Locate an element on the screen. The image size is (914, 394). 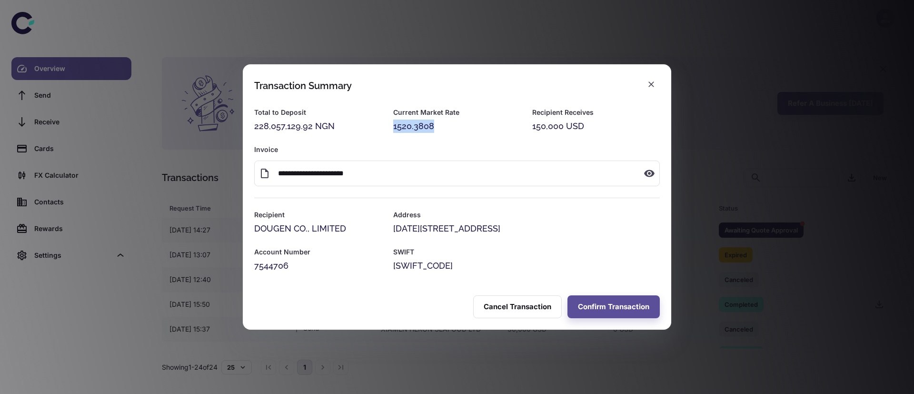
div: 1520.3808 is located at coordinates (457, 126).